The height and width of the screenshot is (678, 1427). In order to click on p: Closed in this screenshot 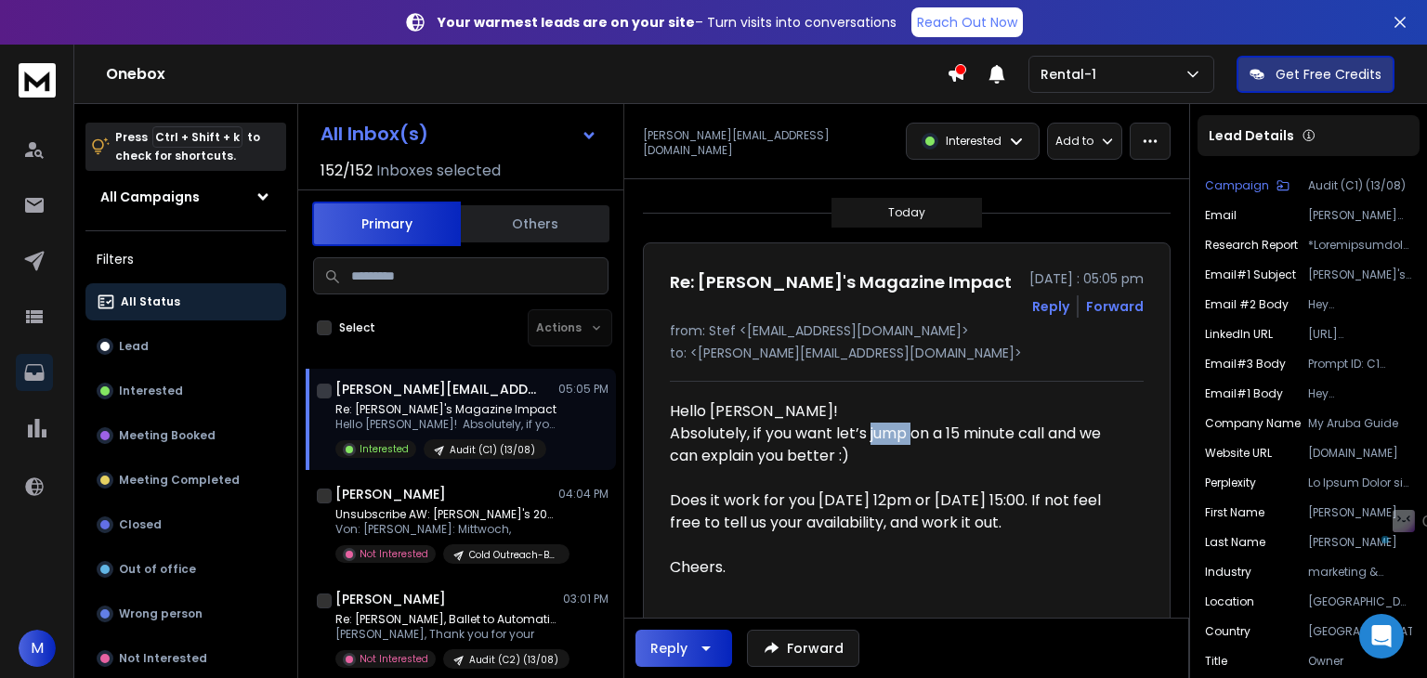, I will do `click(140, 525)`.